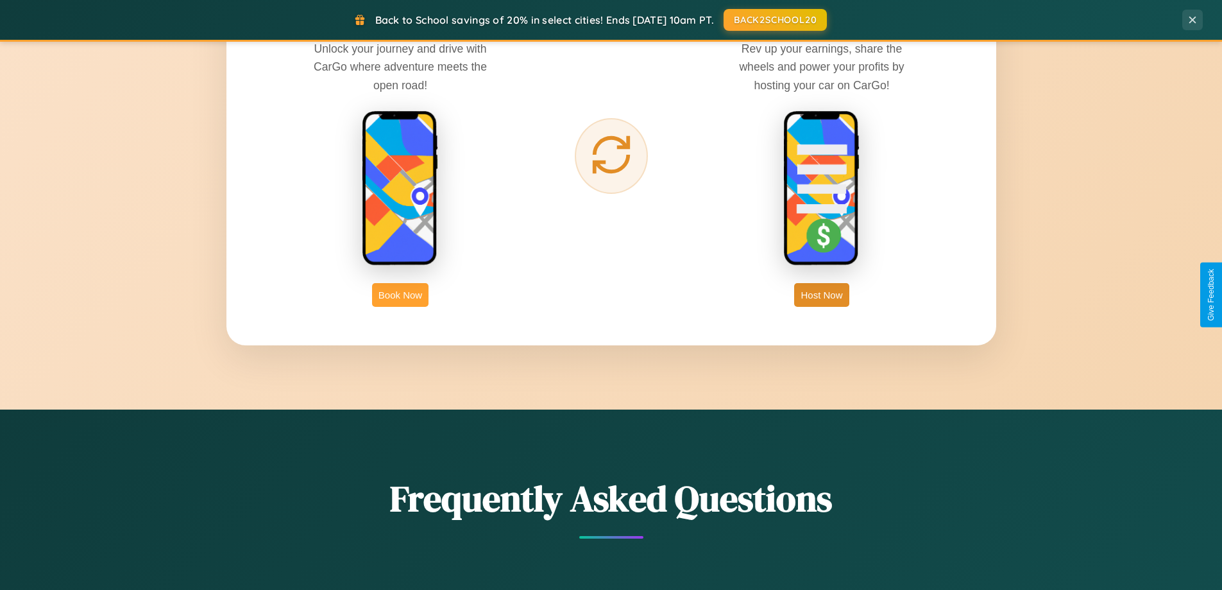  What do you see at coordinates (822, 67) in the screenshot?
I see `p: Rev up your earnings, share the wheels and power your profits by hosting your car on CarGo!` at bounding box center [822, 67].